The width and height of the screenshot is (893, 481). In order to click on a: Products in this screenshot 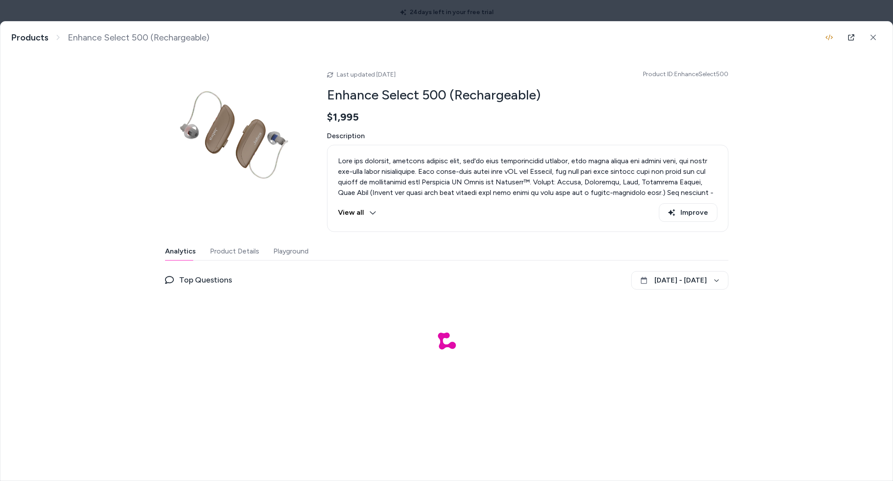, I will do `click(29, 37)`.